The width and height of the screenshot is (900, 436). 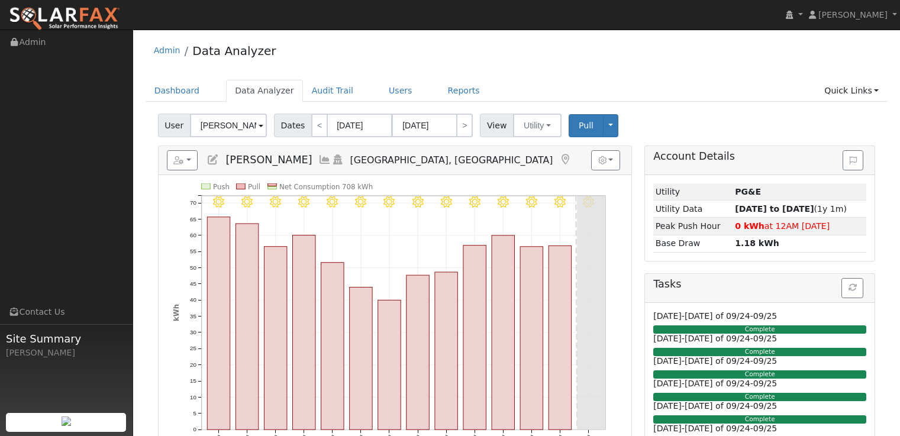 What do you see at coordinates (560, 202) in the screenshot?
I see `i: 9/16 - Clear` at bounding box center [560, 202].